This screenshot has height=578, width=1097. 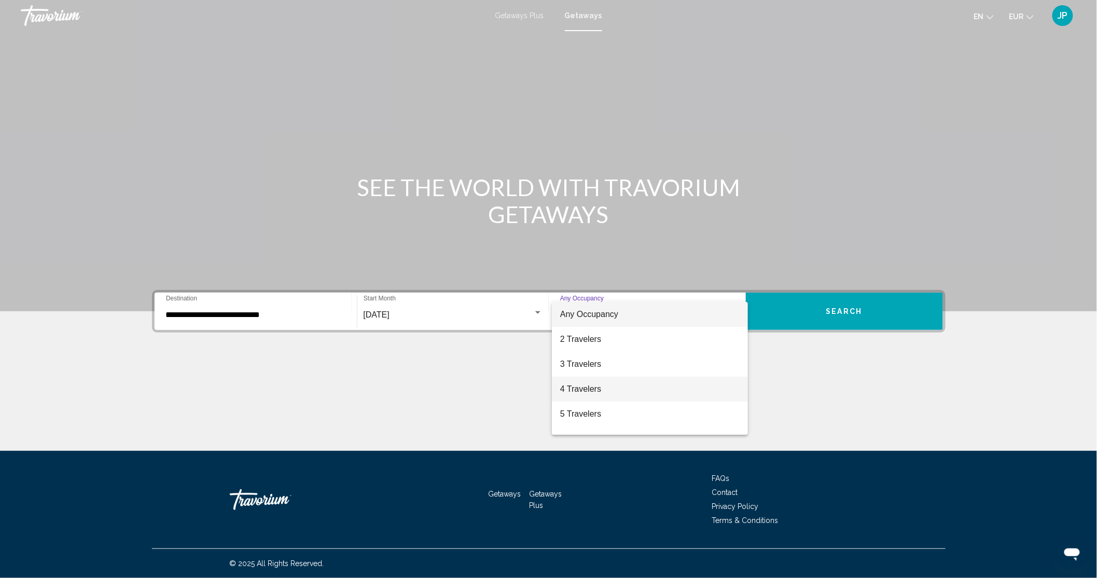 I want to click on span: 5 Travelers, so click(x=650, y=414).